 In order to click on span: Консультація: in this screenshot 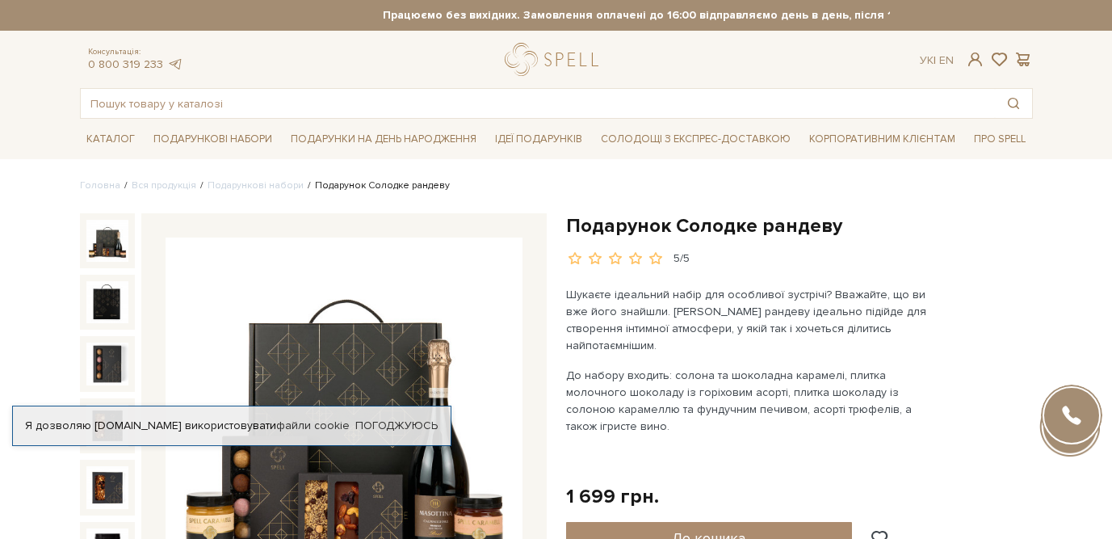, I will do `click(136, 52)`.